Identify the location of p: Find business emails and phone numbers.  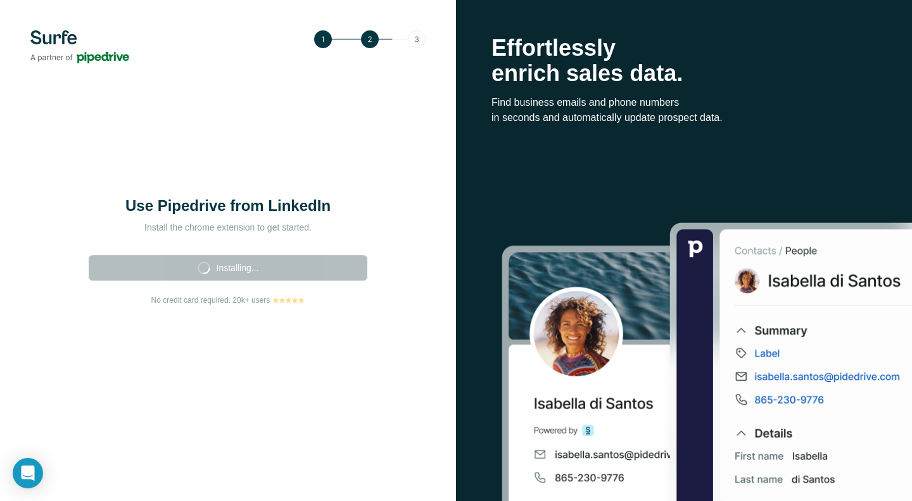
(684, 103).